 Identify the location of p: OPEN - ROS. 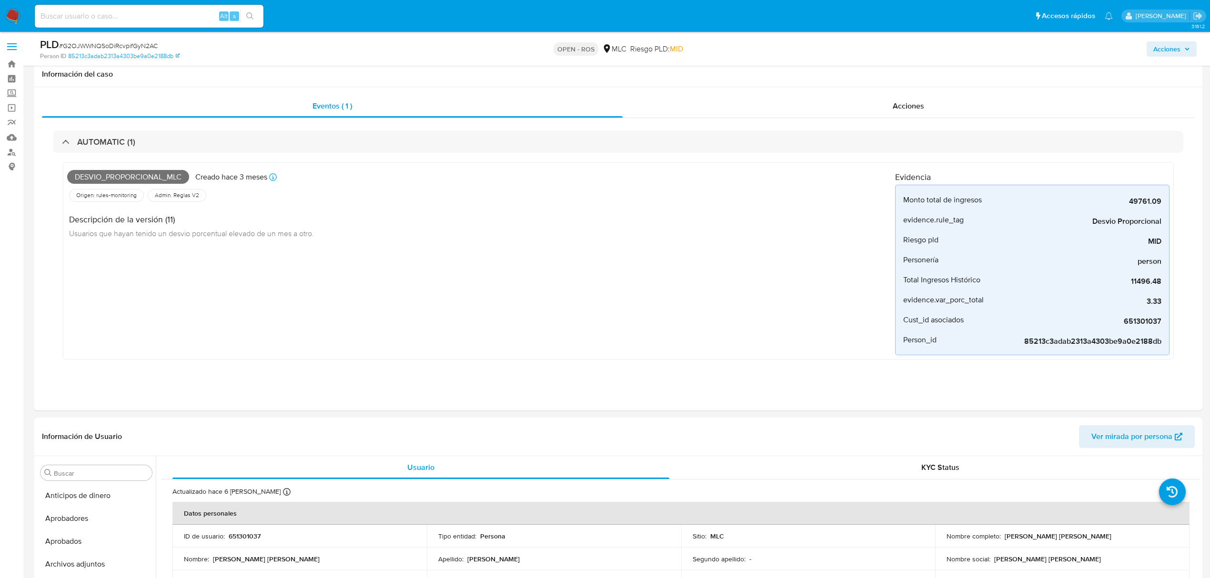
(576, 49).